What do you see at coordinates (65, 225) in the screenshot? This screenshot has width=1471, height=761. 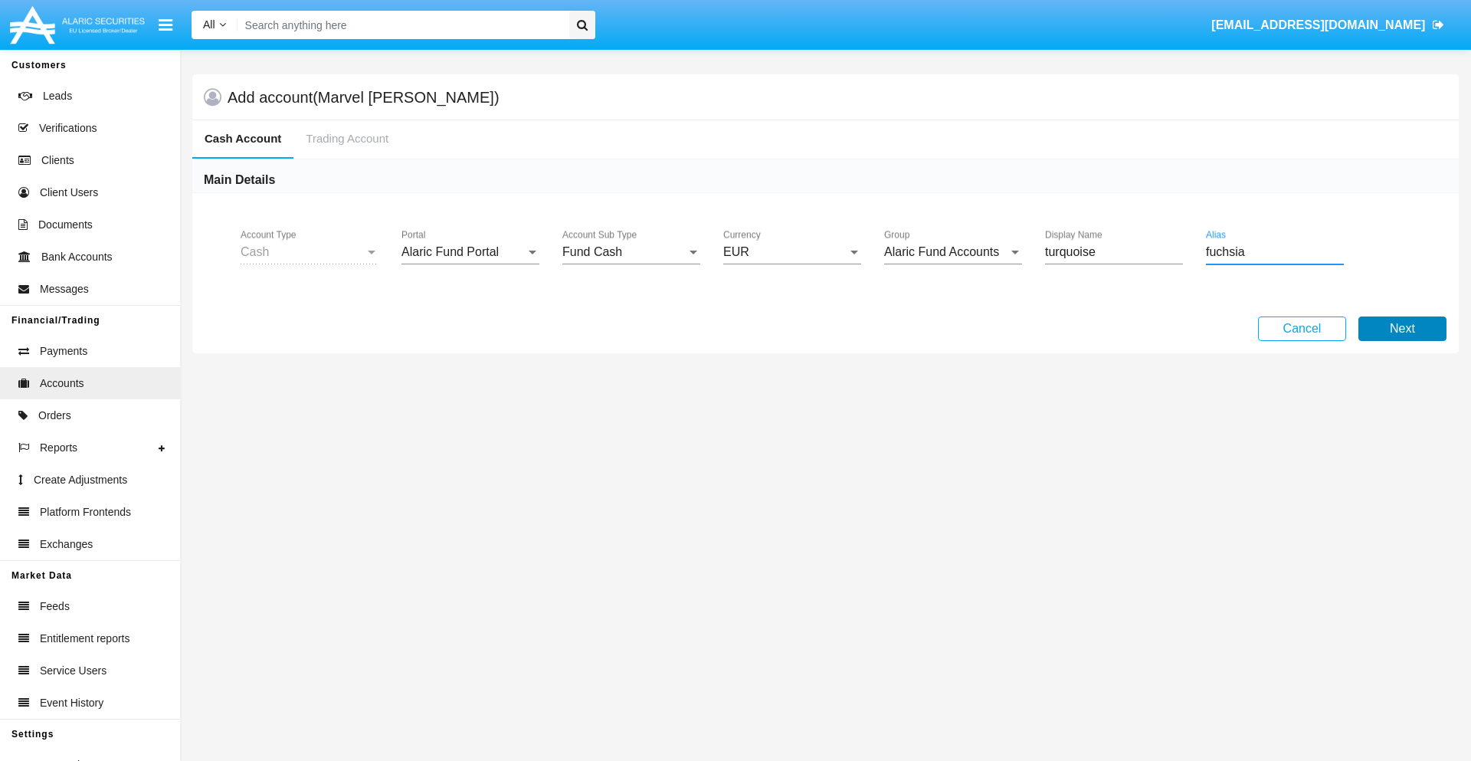 I see `span: Documents` at bounding box center [65, 225].